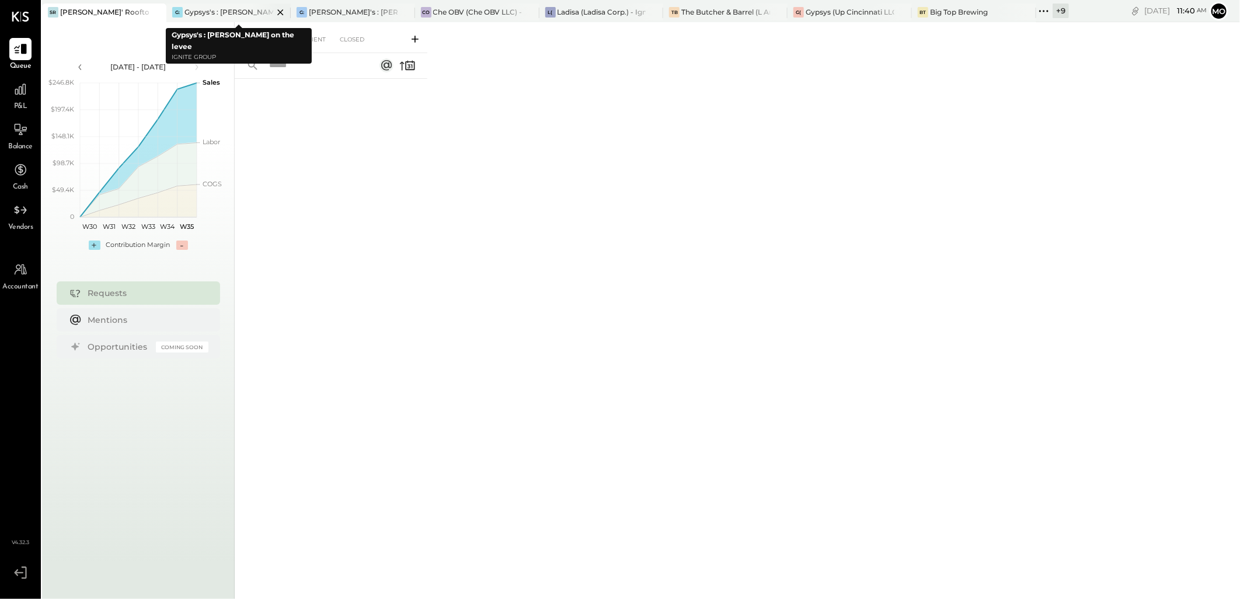  I want to click on text: $49.4K, so click(63, 190).